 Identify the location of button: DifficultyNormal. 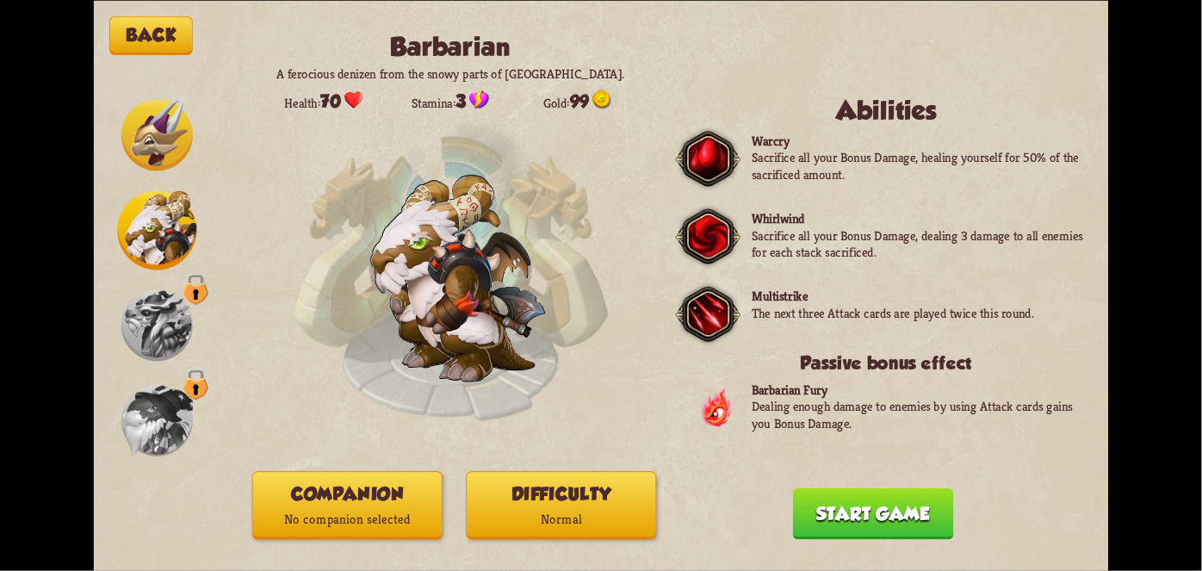
(561, 505).